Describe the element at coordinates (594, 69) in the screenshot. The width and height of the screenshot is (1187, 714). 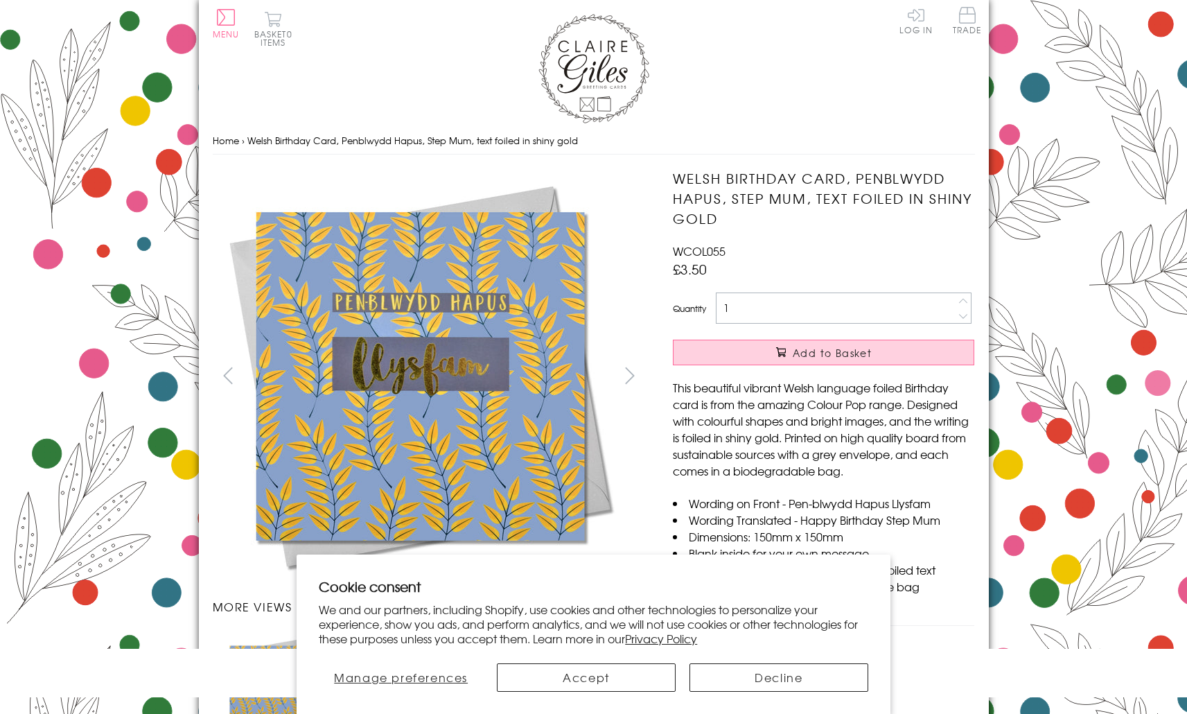
I see `img: Claire Giles Greetings Cards` at that location.